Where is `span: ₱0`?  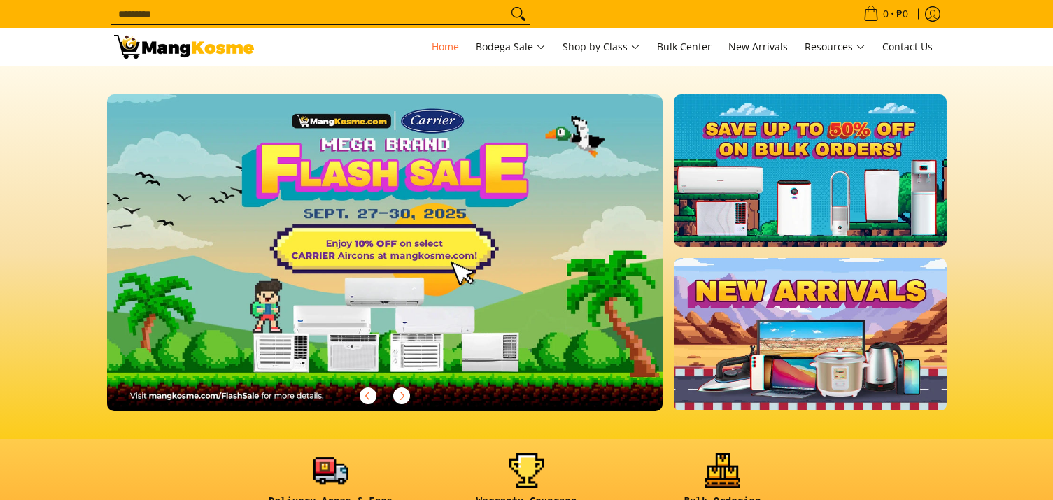
span: ₱0 is located at coordinates (902, 14).